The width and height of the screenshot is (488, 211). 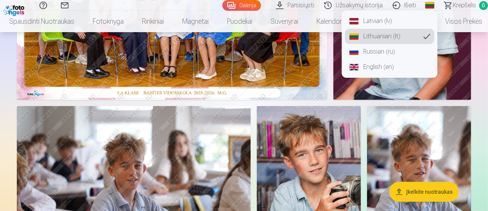 I want to click on a: Russian (ru), so click(x=390, y=52).